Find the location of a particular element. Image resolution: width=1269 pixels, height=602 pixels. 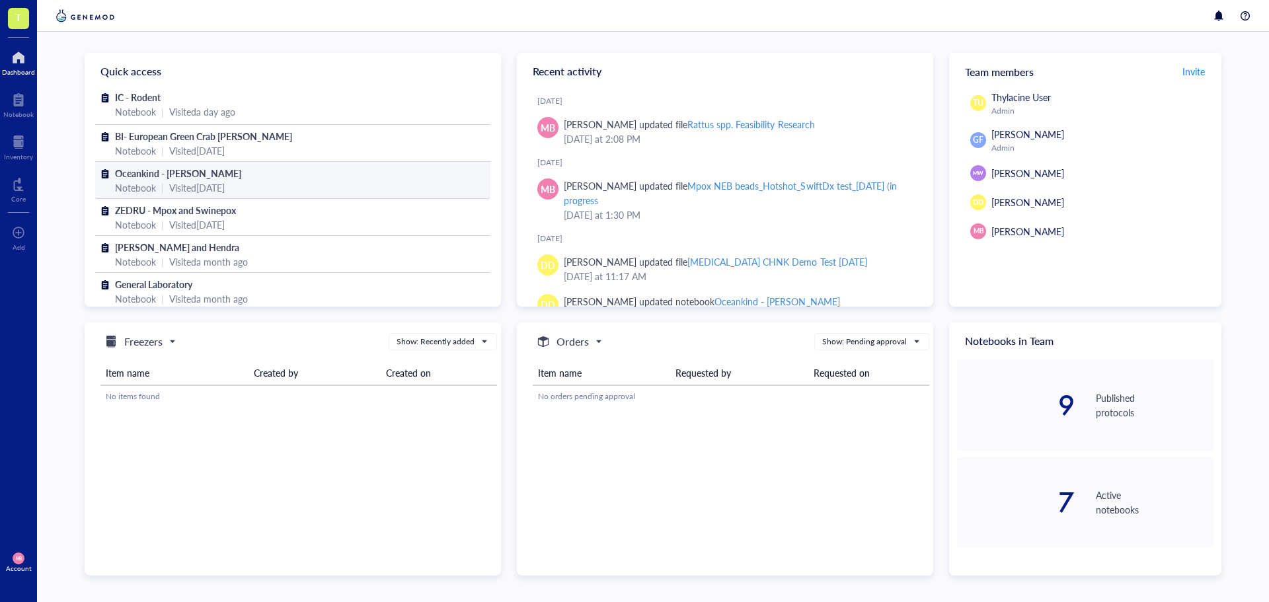

div: Inventory is located at coordinates (19, 157).